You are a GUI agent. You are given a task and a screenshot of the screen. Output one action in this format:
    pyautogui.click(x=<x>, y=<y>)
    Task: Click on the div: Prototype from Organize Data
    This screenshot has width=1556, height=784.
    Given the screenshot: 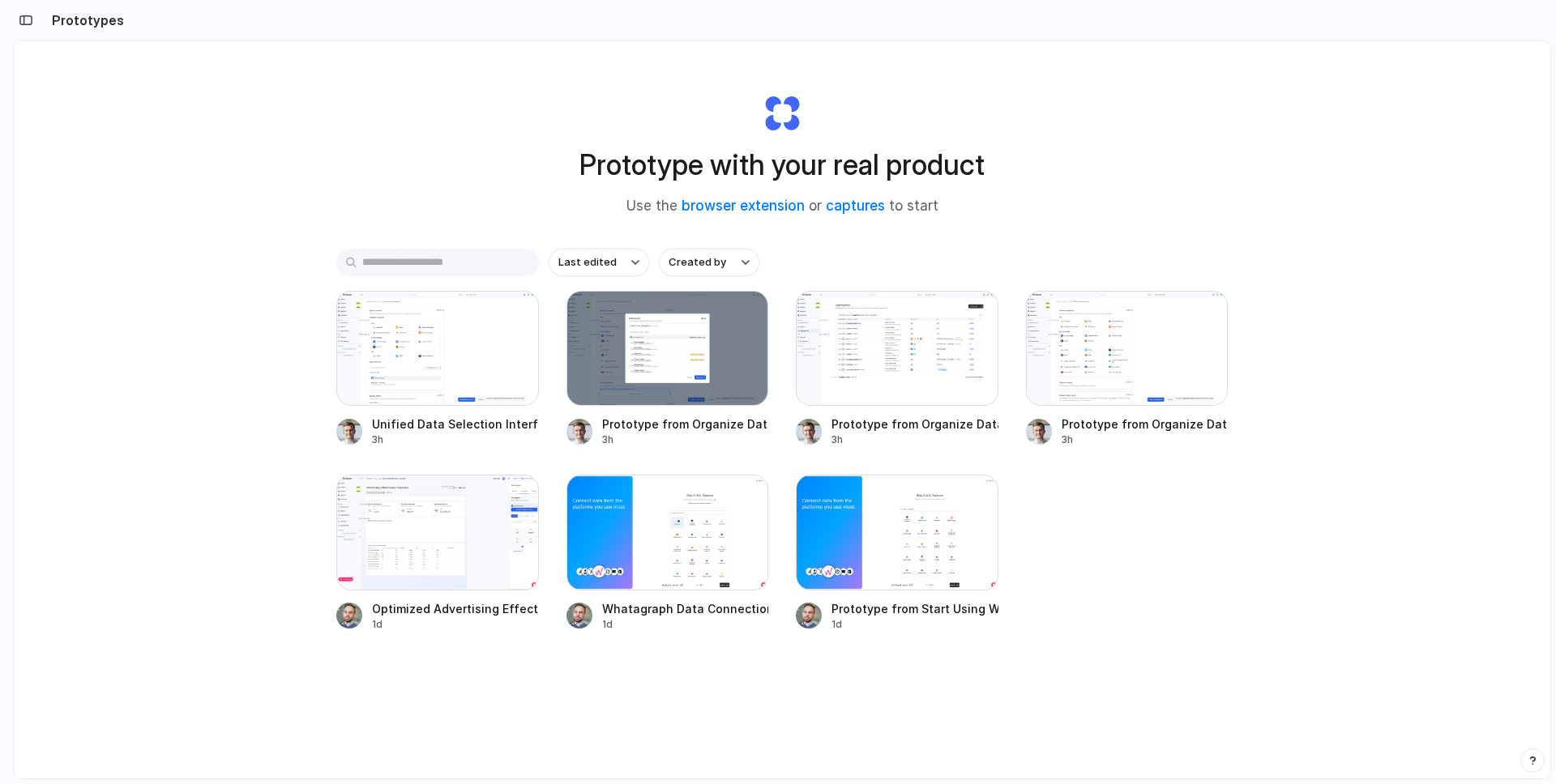 What is the action you would take?
    pyautogui.click(x=915, y=424)
    